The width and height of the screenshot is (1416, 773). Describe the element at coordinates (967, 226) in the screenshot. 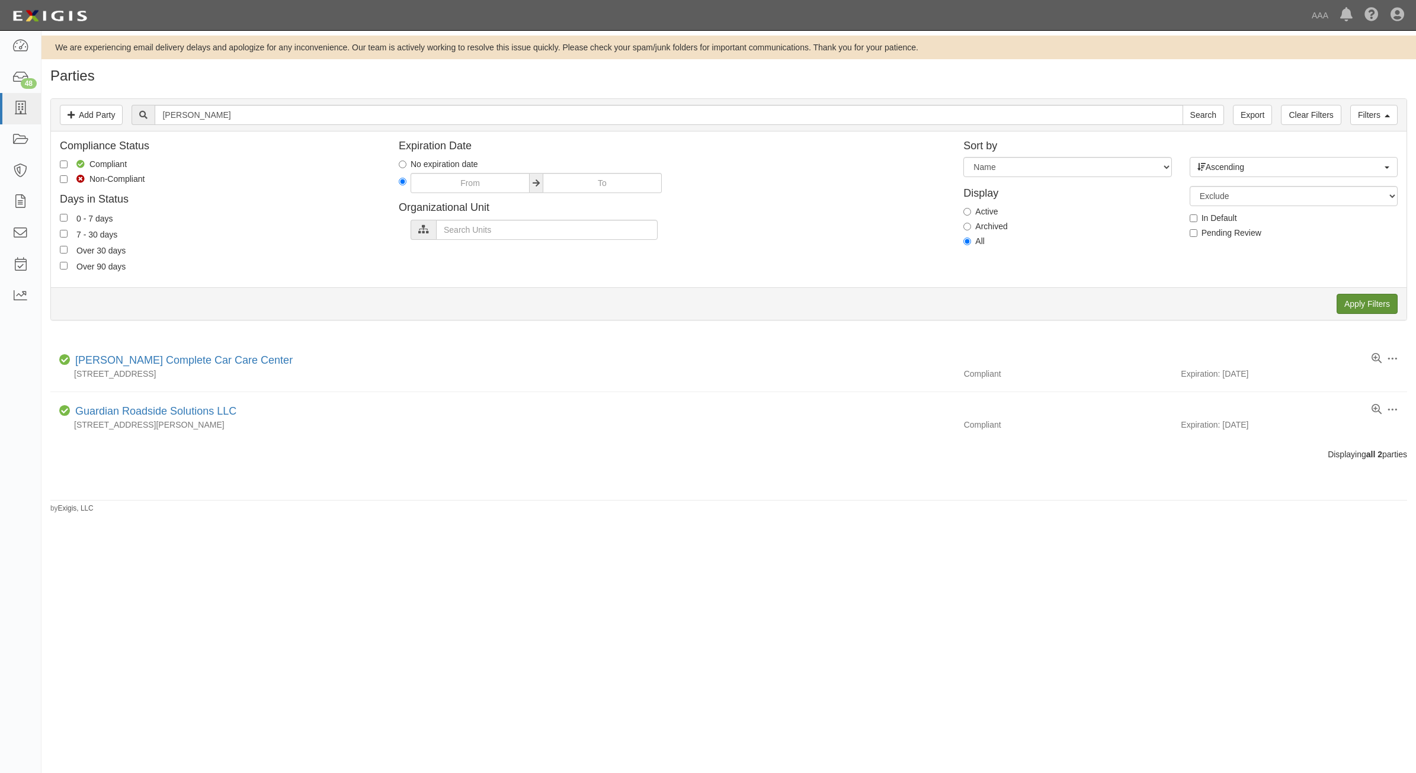

I see `input: Archived` at that location.